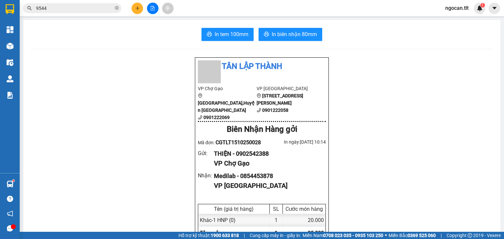  I want to click on strong: 0708 023 035 - 0935 103 250, so click(353, 236).